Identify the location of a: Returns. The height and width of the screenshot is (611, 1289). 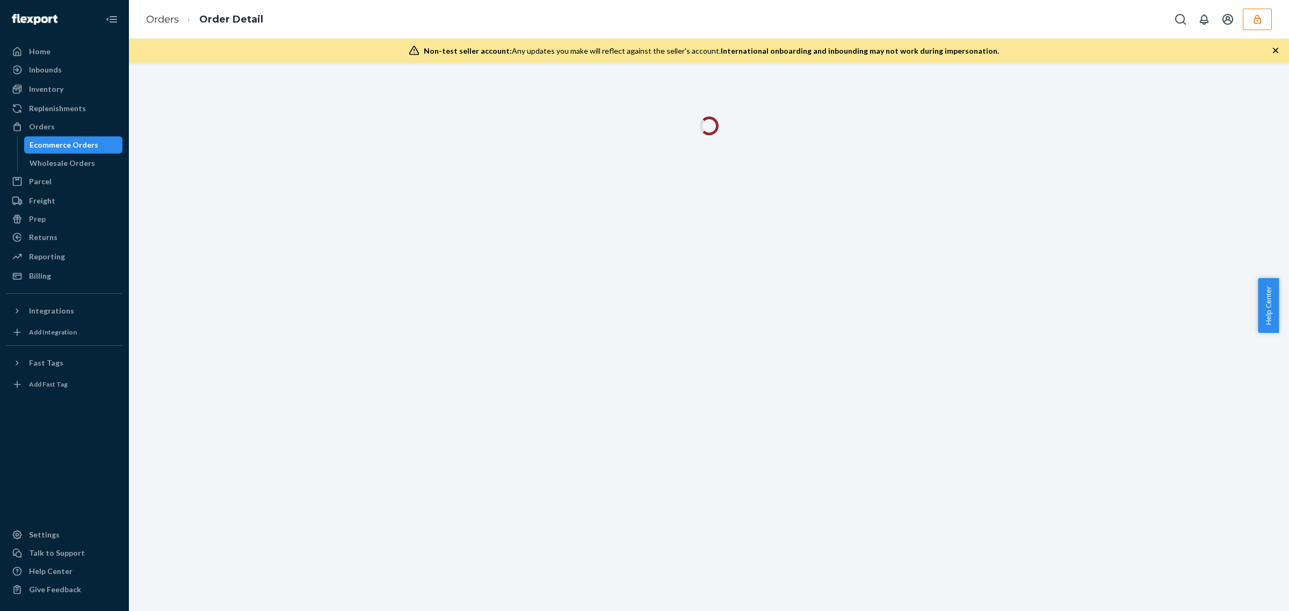
(64, 237).